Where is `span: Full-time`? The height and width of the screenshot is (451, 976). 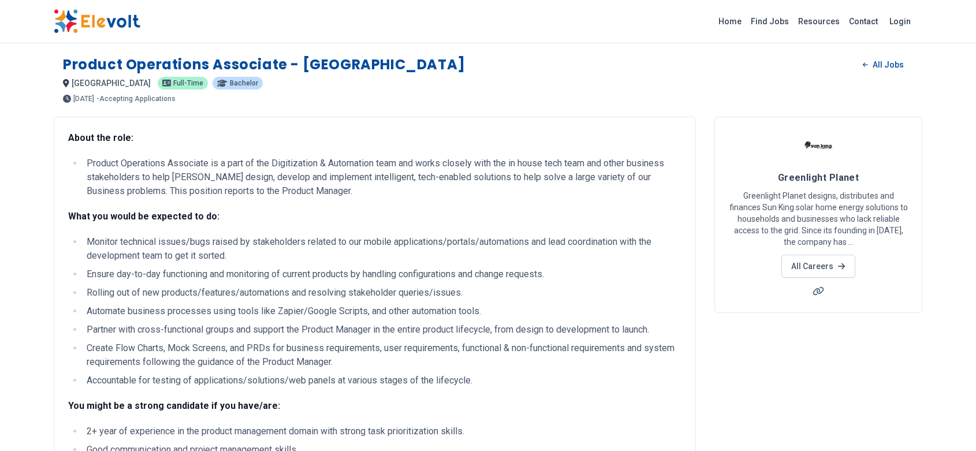 span: Full-time is located at coordinates (188, 83).